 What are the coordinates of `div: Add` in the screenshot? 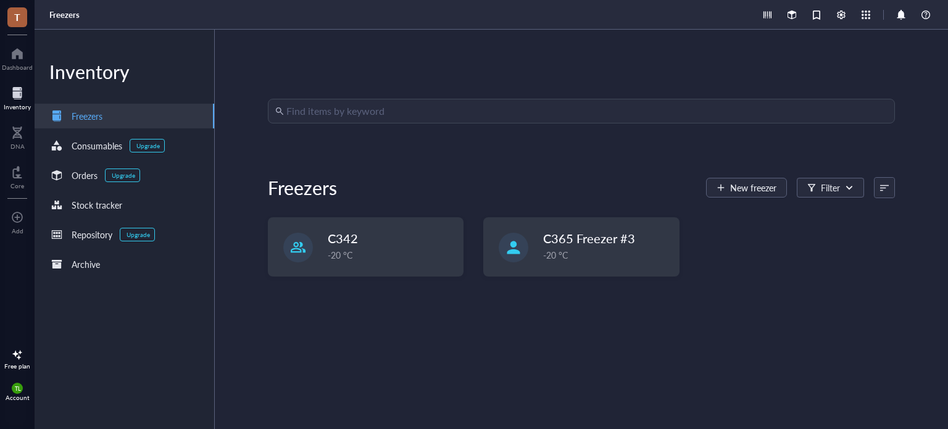 It's located at (17, 231).